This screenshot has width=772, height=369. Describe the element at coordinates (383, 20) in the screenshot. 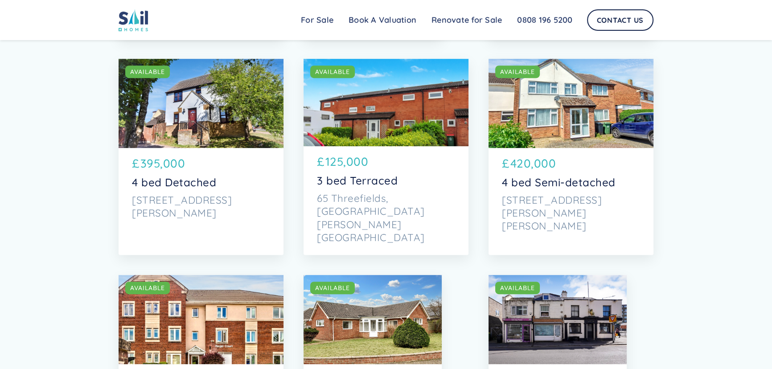

I see `a: Book A Valuation` at that location.